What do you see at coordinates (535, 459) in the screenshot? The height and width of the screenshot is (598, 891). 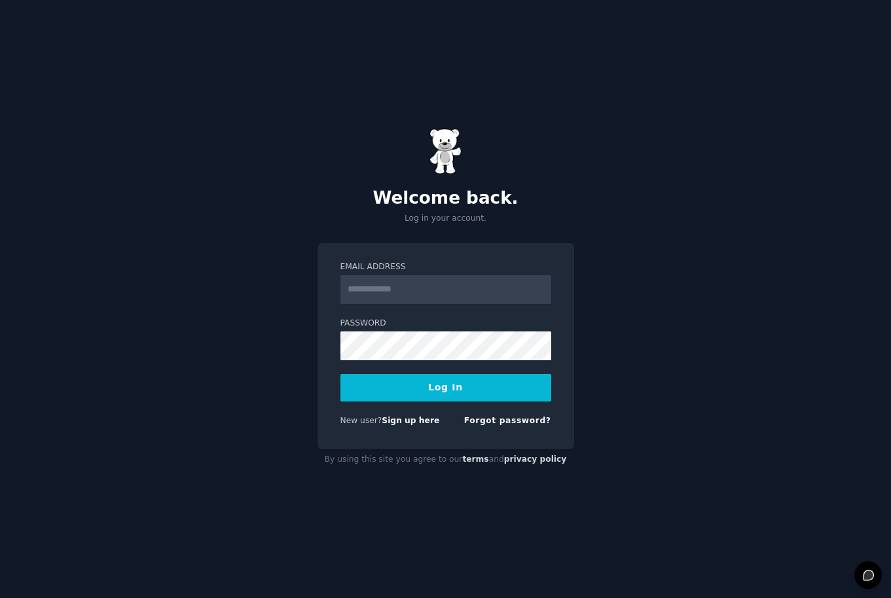 I see `a: privacy policy` at bounding box center [535, 459].